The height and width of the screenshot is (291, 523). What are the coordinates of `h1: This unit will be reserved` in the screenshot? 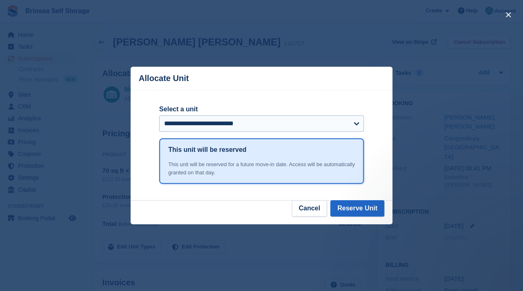 It's located at (207, 150).